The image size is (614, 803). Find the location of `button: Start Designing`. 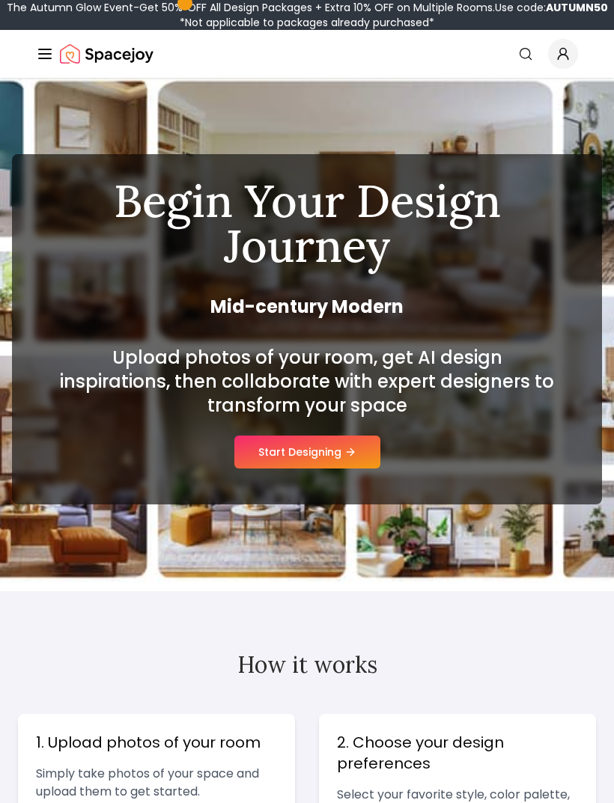

button: Start Designing is located at coordinates (307, 452).